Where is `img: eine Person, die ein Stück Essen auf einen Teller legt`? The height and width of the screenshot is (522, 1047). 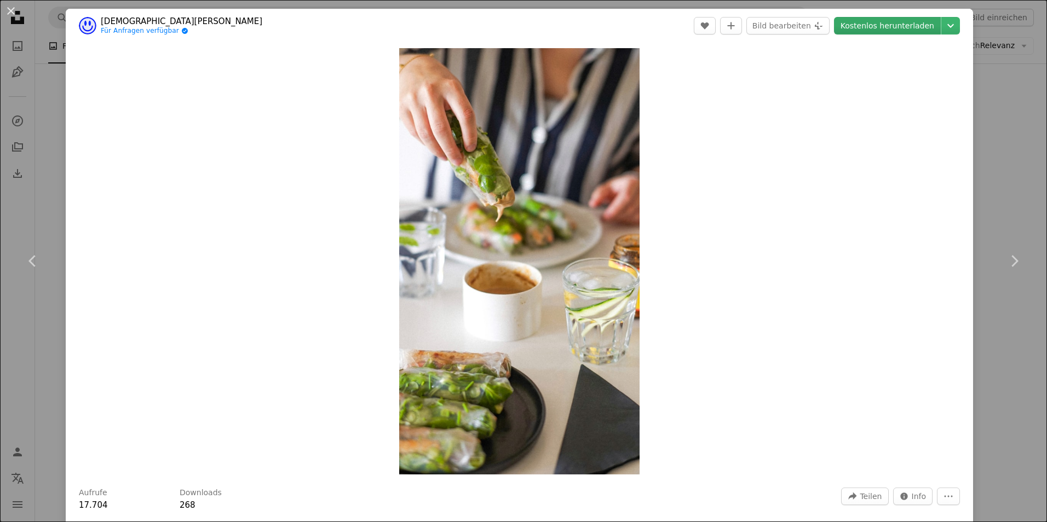 img: eine Person, die ein Stück Essen auf einen Teller legt is located at coordinates (519, 261).